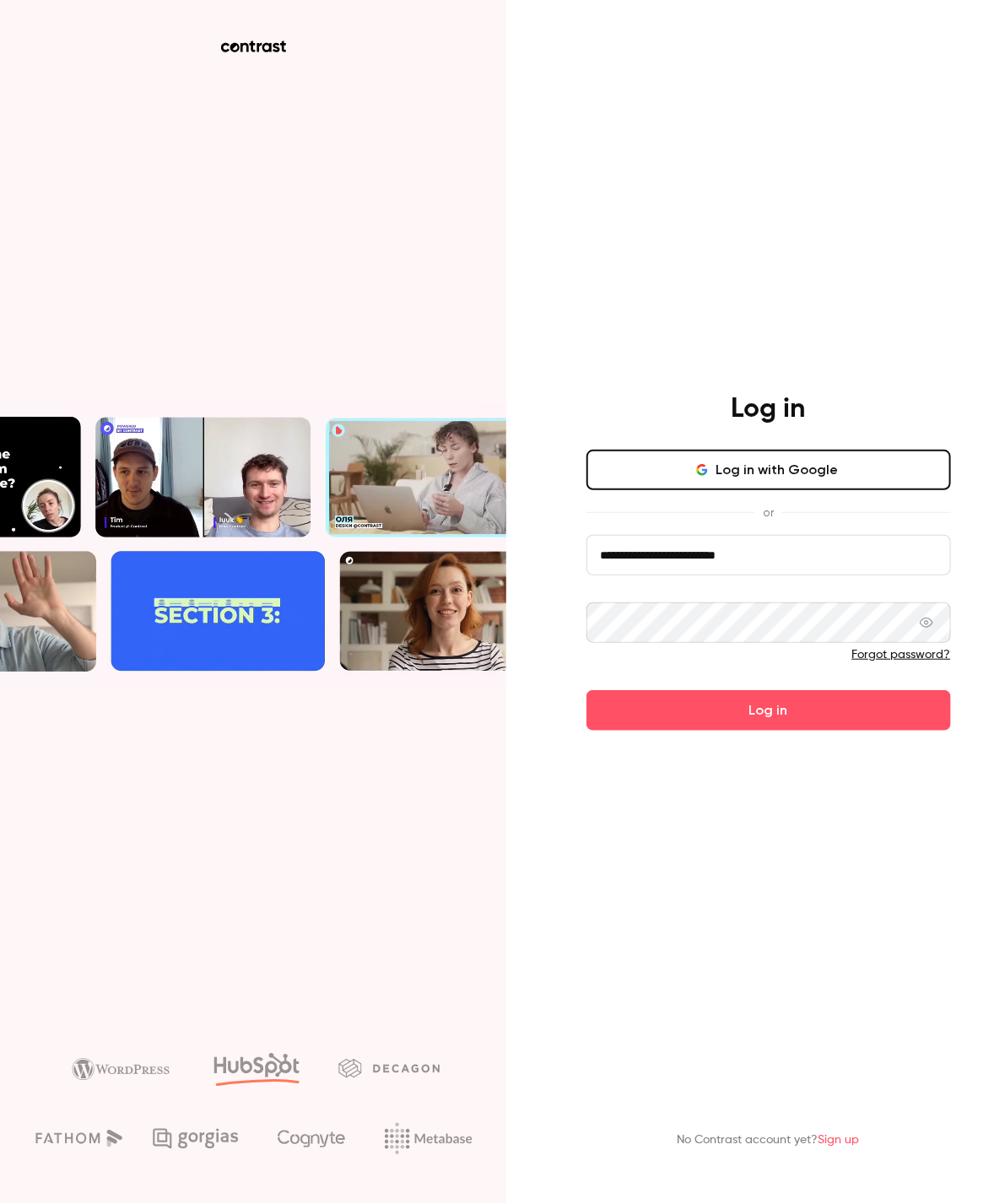 The image size is (1005, 1204). What do you see at coordinates (839, 1141) in the screenshot?
I see `a: Sign up` at bounding box center [839, 1141].